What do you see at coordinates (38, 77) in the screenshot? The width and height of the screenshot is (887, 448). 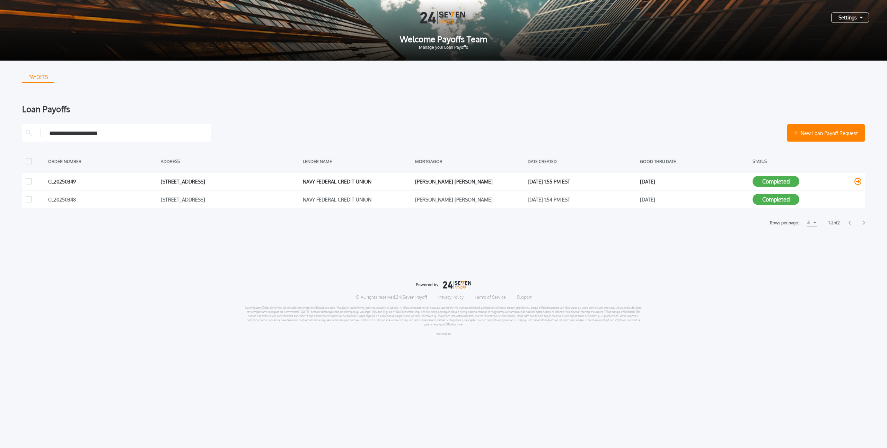 I see `div: PAYOFFS` at bounding box center [38, 77].